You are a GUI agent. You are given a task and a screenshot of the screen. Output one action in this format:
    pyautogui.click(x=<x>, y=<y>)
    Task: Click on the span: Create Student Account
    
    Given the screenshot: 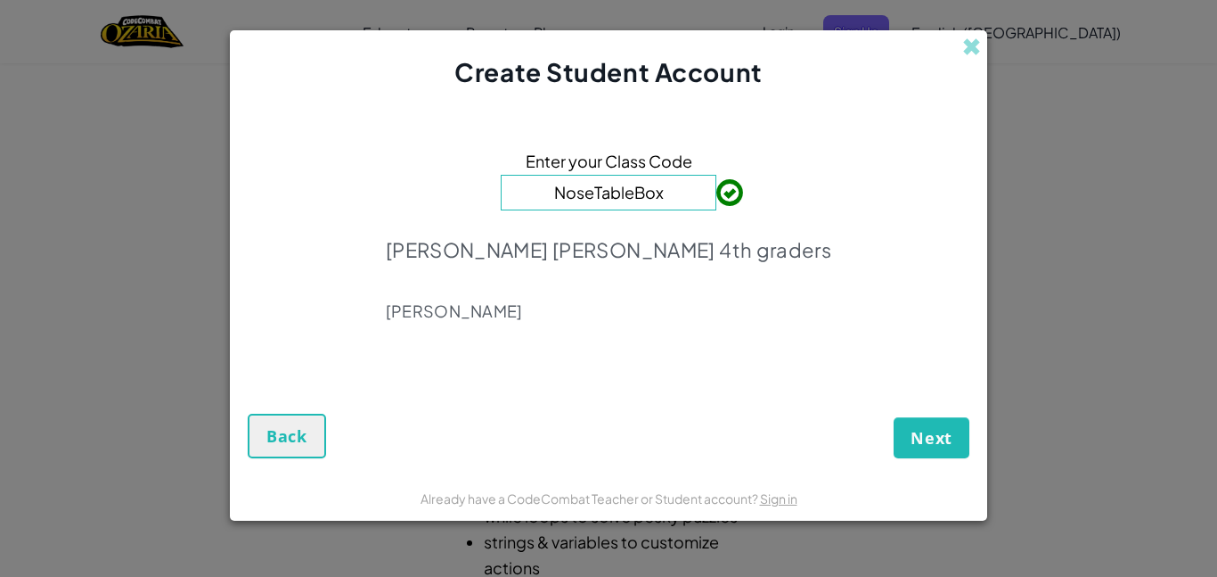 What is the action you would take?
    pyautogui.click(x=608, y=71)
    